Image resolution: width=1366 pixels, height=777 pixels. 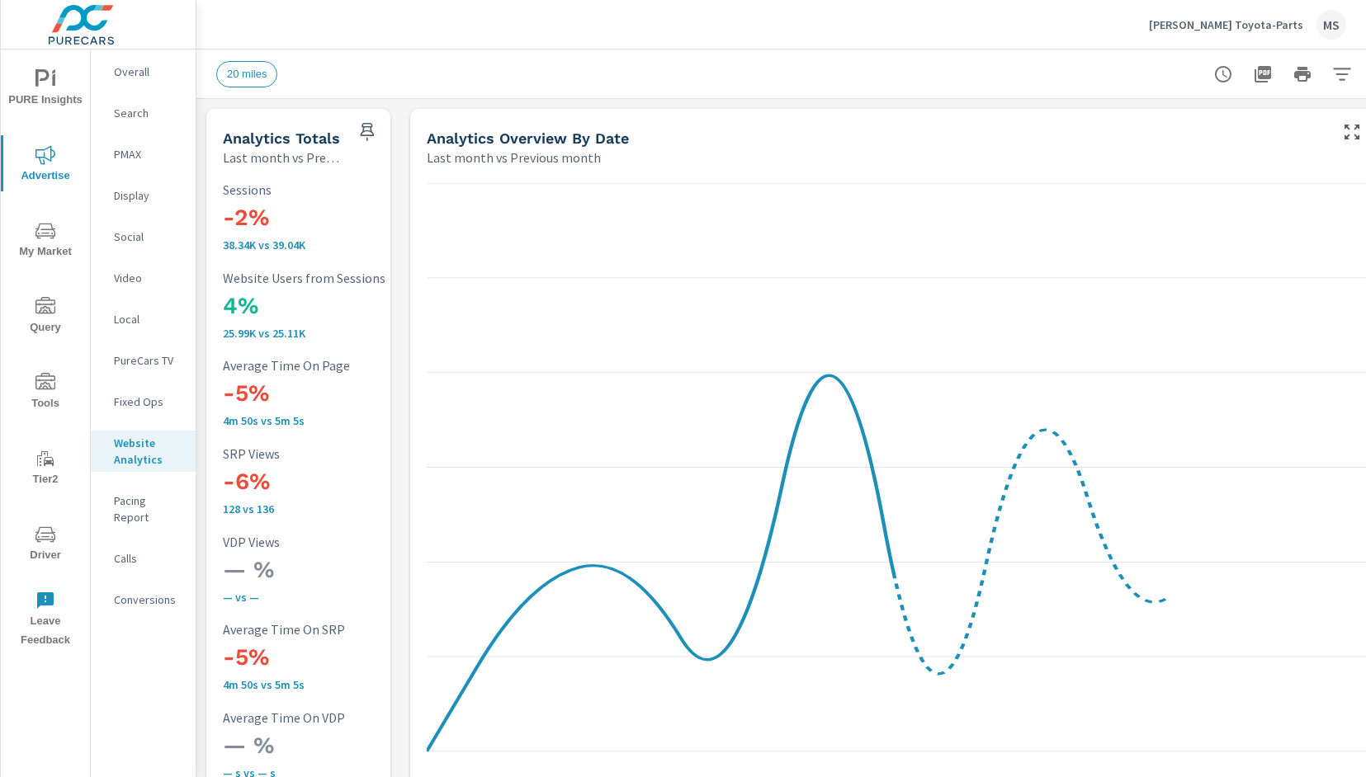 What do you see at coordinates (45, 317) in the screenshot?
I see `span: Query` at bounding box center [45, 317].